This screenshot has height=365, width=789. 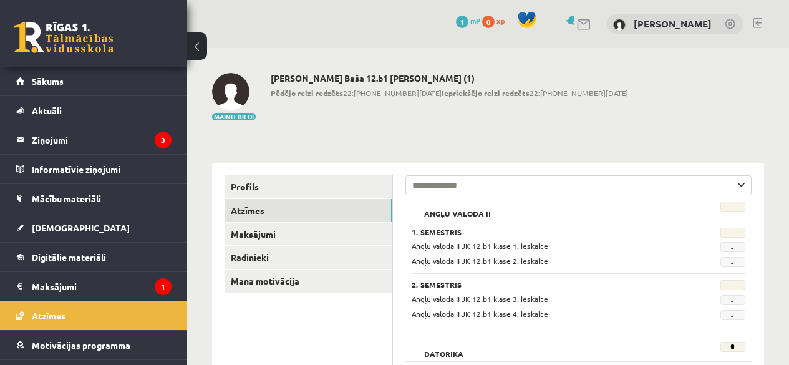 I want to click on span: Angļu valoda II JK 12.b1 klase 3. ieskaite, so click(x=480, y=299).